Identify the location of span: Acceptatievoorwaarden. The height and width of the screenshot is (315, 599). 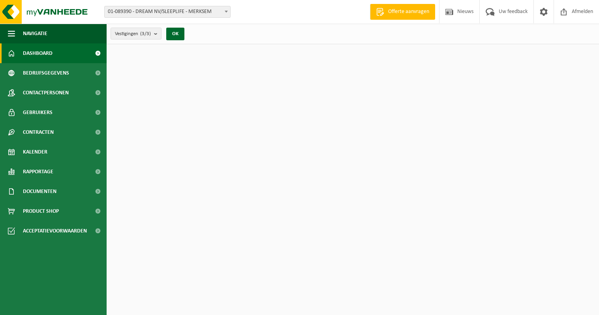
(55, 231).